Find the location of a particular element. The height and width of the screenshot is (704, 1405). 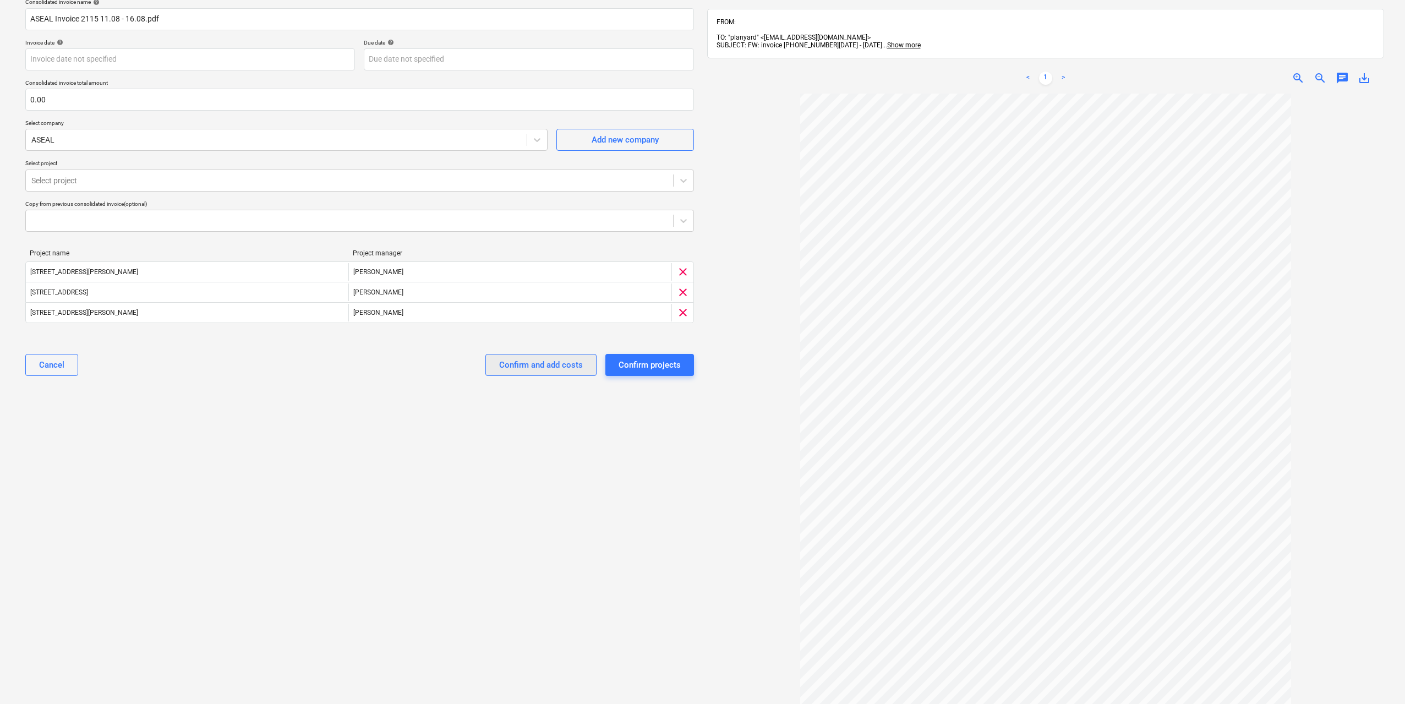

div: Confirm projects is located at coordinates (649, 365).